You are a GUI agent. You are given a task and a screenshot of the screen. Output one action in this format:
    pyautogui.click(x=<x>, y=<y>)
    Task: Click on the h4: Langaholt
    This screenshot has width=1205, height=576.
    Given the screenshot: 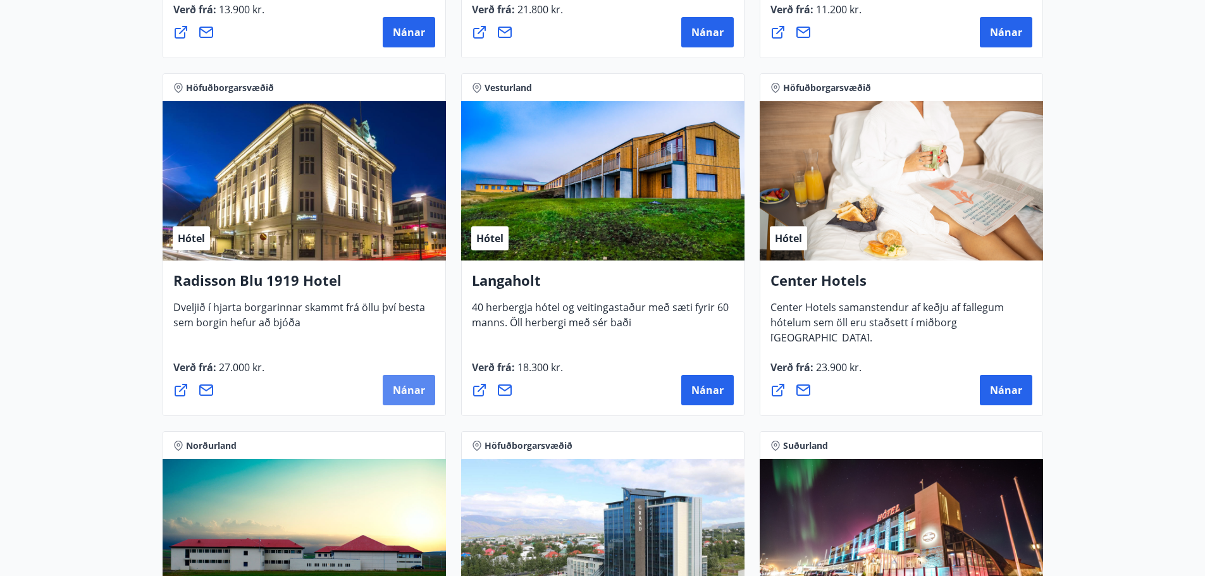 What is the action you would take?
    pyautogui.click(x=603, y=285)
    